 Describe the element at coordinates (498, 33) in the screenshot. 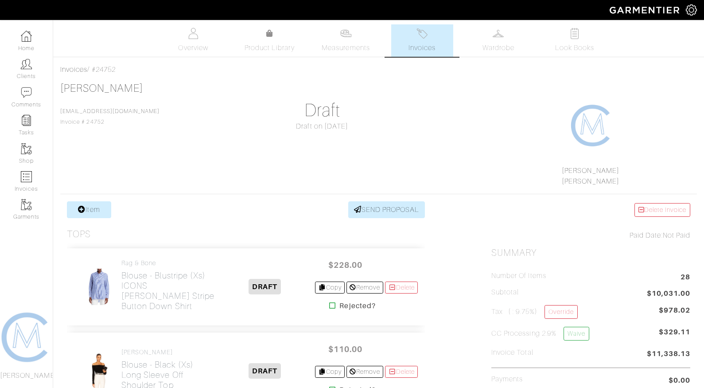

I see `img: wardrobe-487a4870c1b7c33e795ec22d11cfc2ed9d08956e64fb3008fe2437562e282088.svg` at that location.